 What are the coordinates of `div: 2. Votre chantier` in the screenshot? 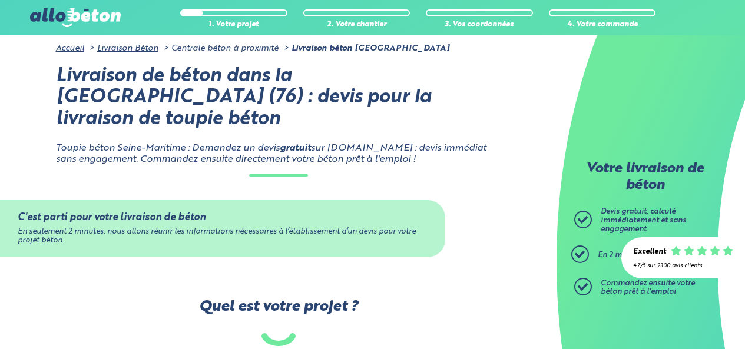 It's located at (357, 25).